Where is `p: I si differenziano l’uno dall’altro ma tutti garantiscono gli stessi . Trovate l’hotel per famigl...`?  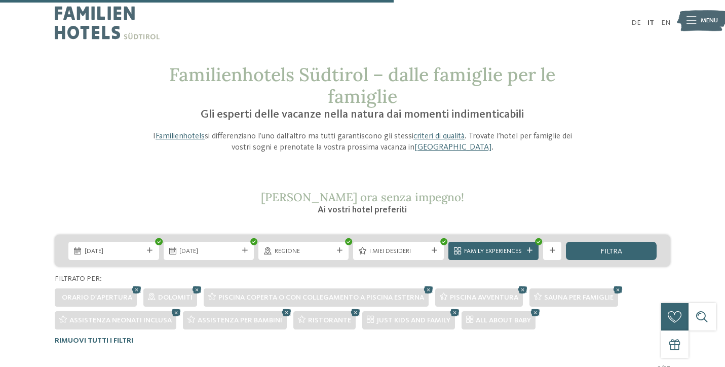 p: I si differenziano l’uno dall’altro ma tutti garantiscono gli stessi . Trovate l’hotel per famigl... is located at coordinates (363, 142).